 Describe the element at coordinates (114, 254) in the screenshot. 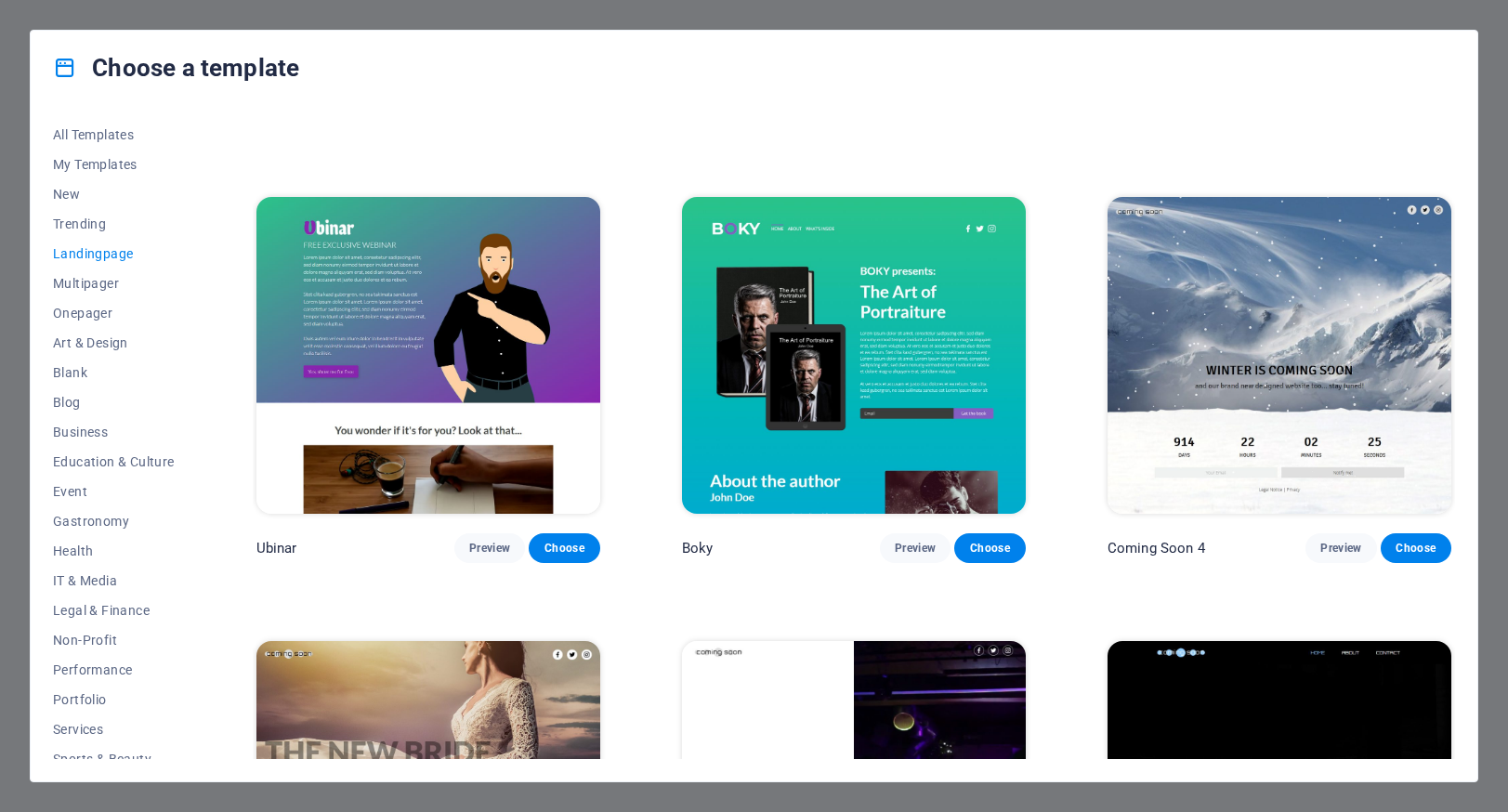

I see `span: Landingpage` at that location.